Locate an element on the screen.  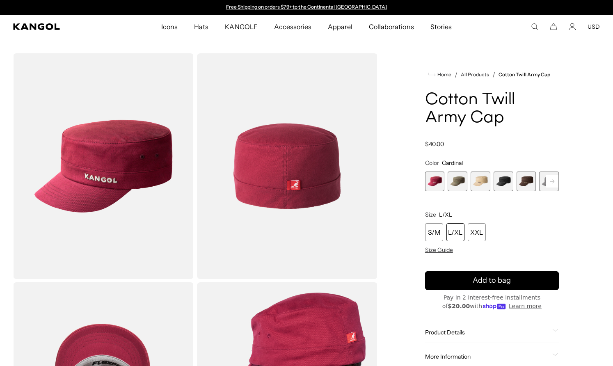
div: 5 of 9 is located at coordinates (526, 181).